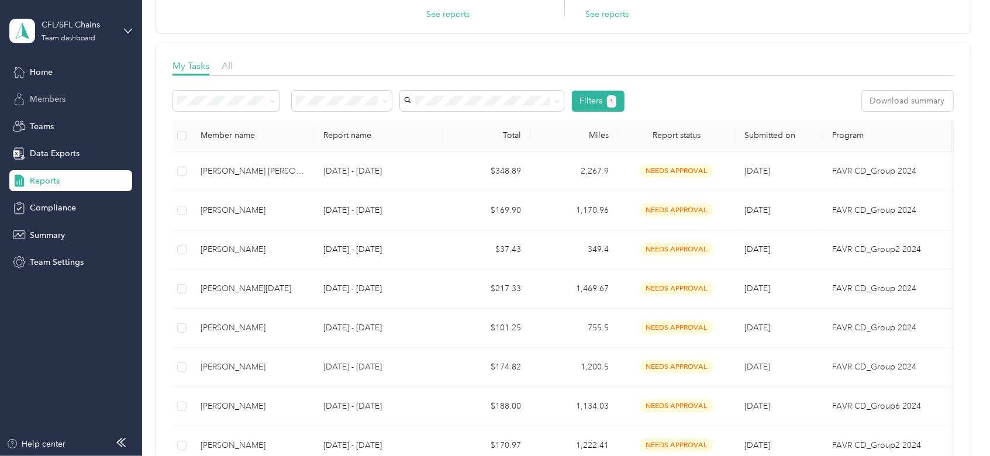 The image size is (990, 456). I want to click on th: Program, so click(896, 136).